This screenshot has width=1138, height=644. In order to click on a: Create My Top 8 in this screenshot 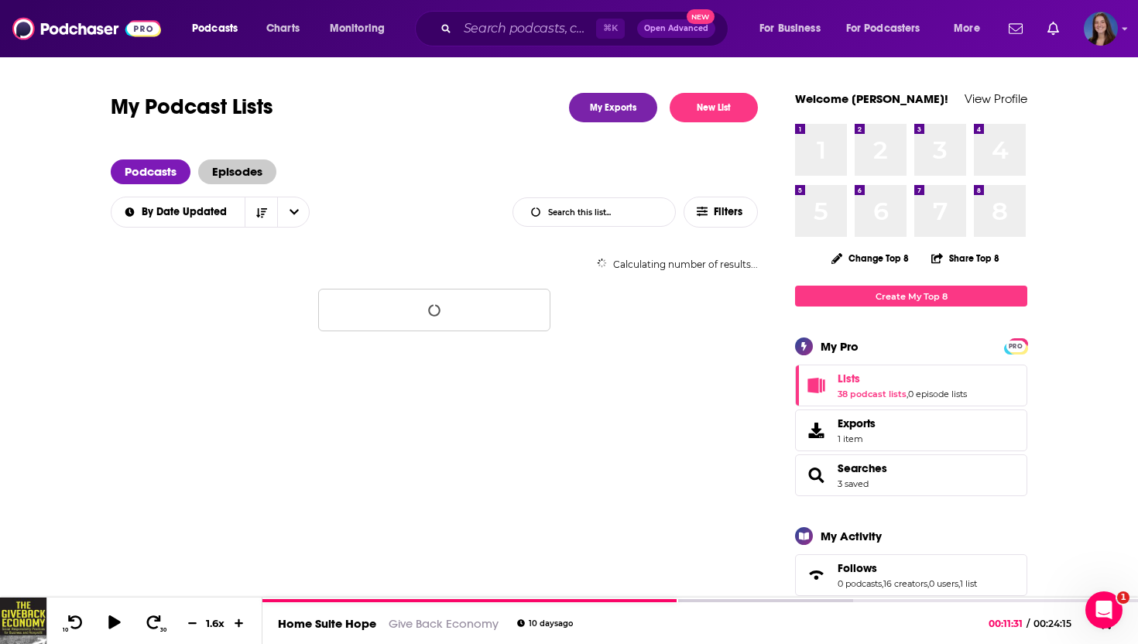, I will do `click(911, 296)`.